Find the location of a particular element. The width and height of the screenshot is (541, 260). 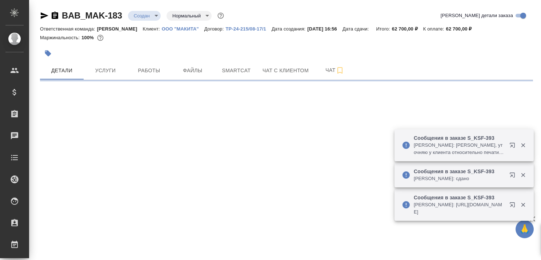

svg: Подписаться is located at coordinates (340, 71).